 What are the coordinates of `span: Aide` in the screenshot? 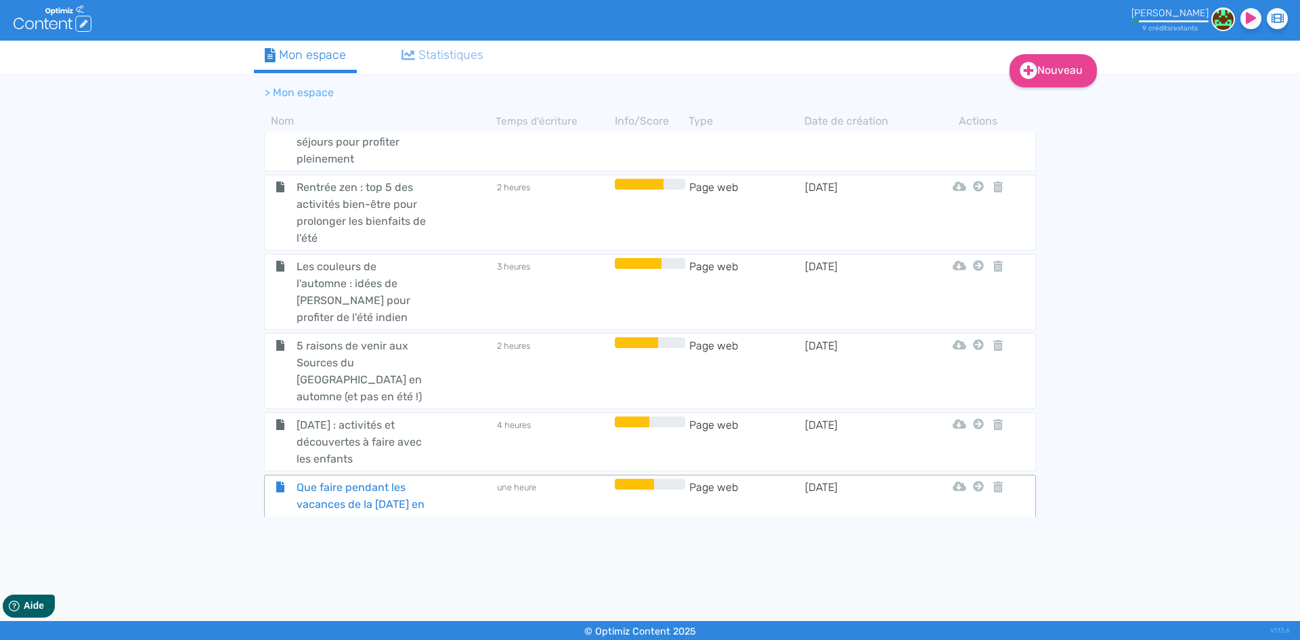 It's located at (79, 16).